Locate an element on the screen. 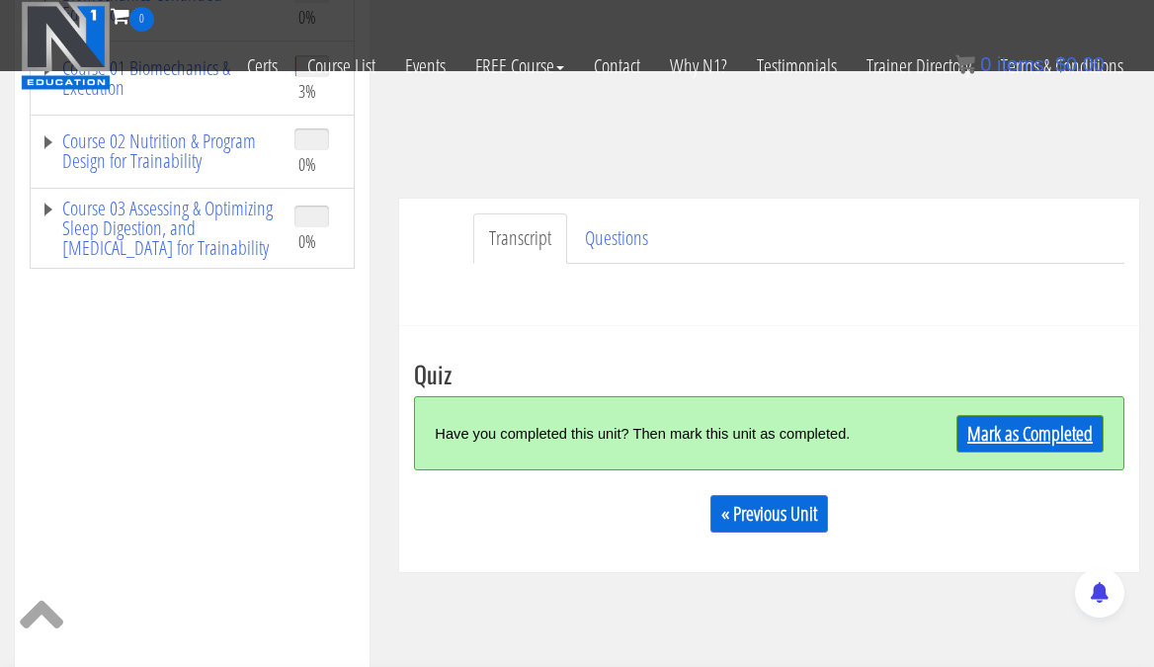 The width and height of the screenshot is (1154, 667). a: Questions is located at coordinates (617, 238).